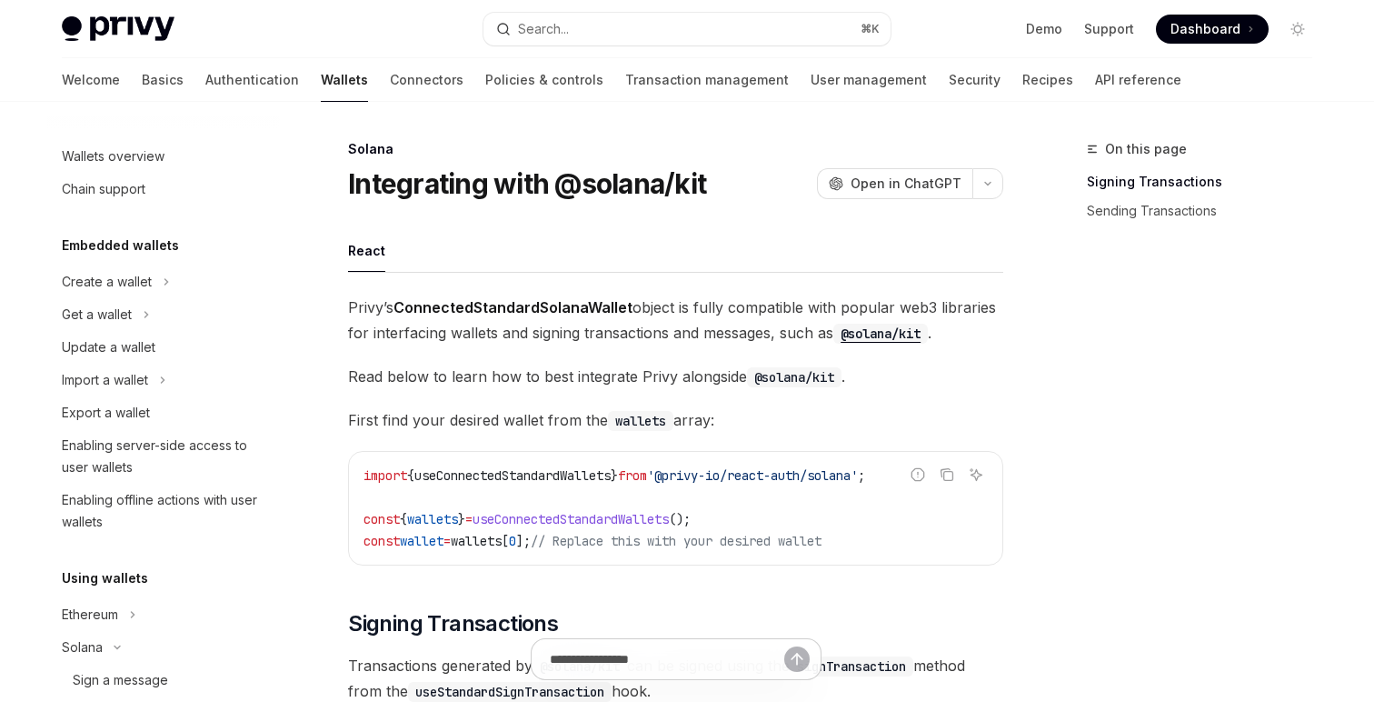 The height and width of the screenshot is (702, 1374). What do you see at coordinates (513, 307) in the screenshot?
I see `strong: ConnectedStandardSolanaWallet` at bounding box center [513, 307].